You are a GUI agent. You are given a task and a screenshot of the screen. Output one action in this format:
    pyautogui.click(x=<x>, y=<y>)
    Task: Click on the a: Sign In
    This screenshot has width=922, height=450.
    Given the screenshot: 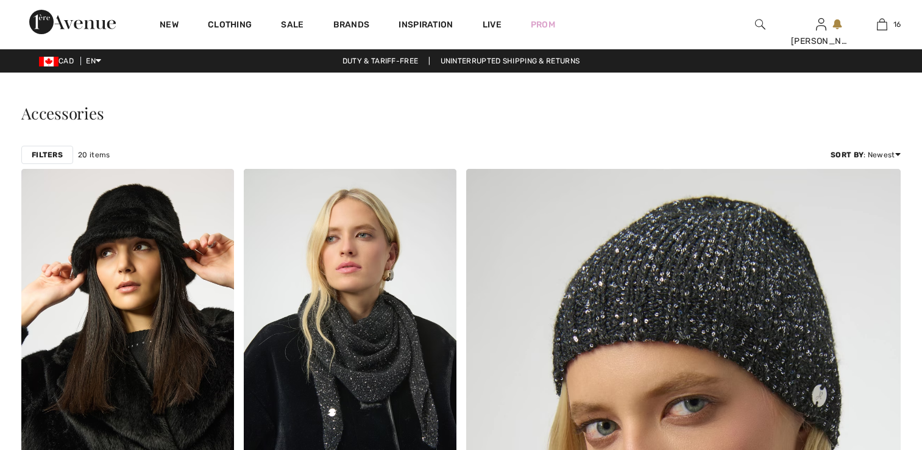 What is the action you would take?
    pyautogui.click(x=821, y=24)
    